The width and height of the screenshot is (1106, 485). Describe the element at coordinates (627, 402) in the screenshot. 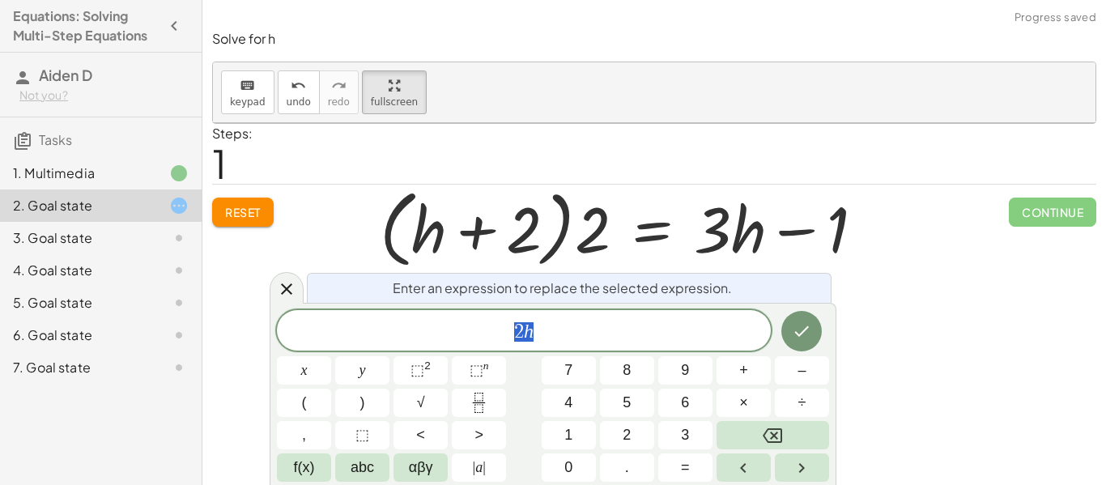

I see `button: 5` at that location.